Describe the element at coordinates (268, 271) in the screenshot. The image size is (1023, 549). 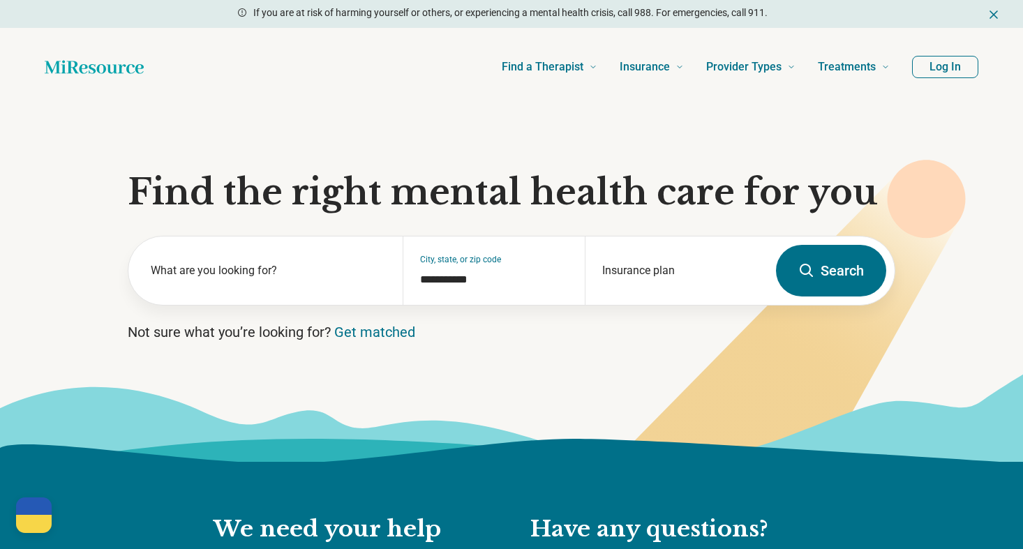
I see `label: What are you looking for?` at that location.